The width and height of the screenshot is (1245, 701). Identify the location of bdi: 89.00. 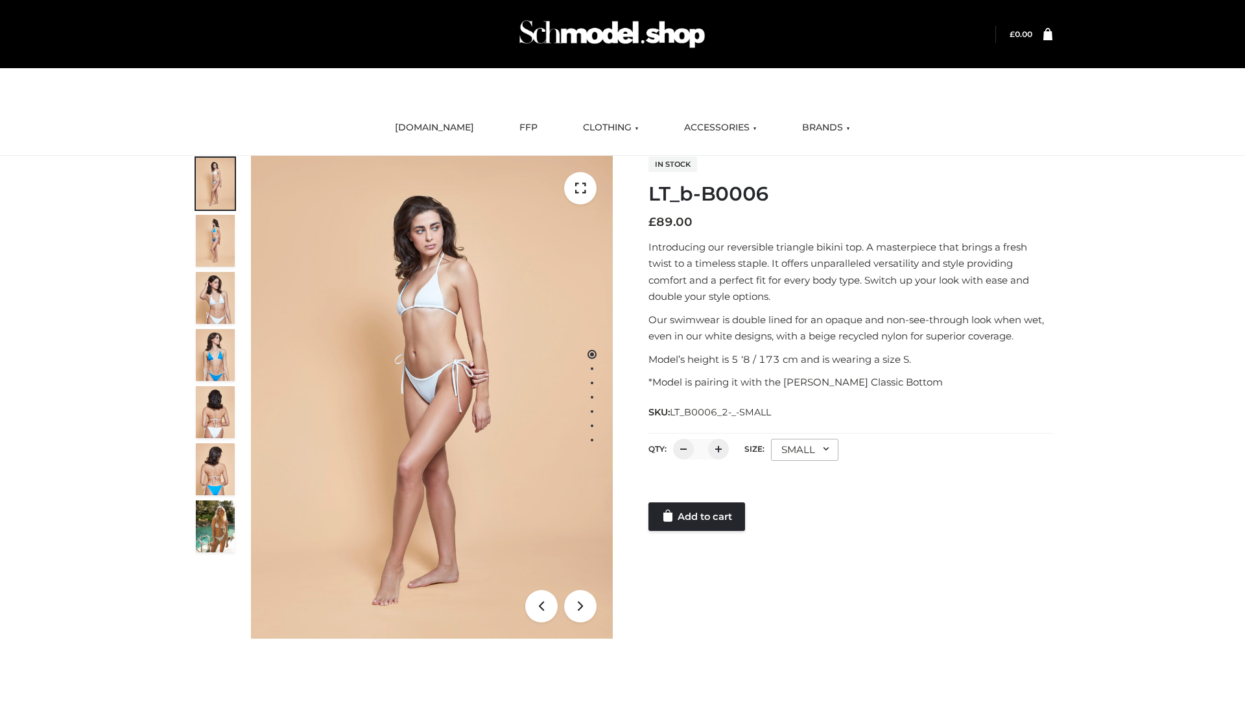
(671, 222).